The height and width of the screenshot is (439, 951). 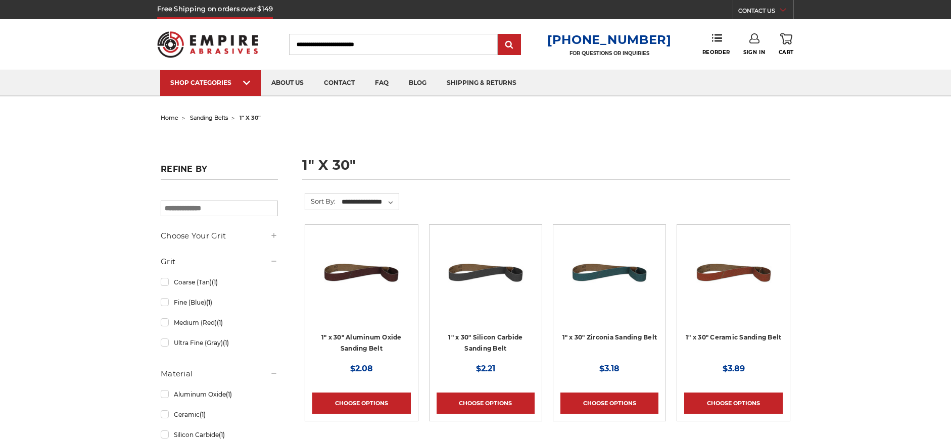 I want to click on span: $2.08, so click(x=361, y=369).